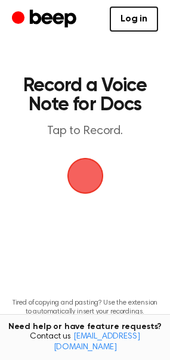 This screenshot has width=170, height=360. What do you see at coordinates (134, 19) in the screenshot?
I see `a: Log in` at bounding box center [134, 19].